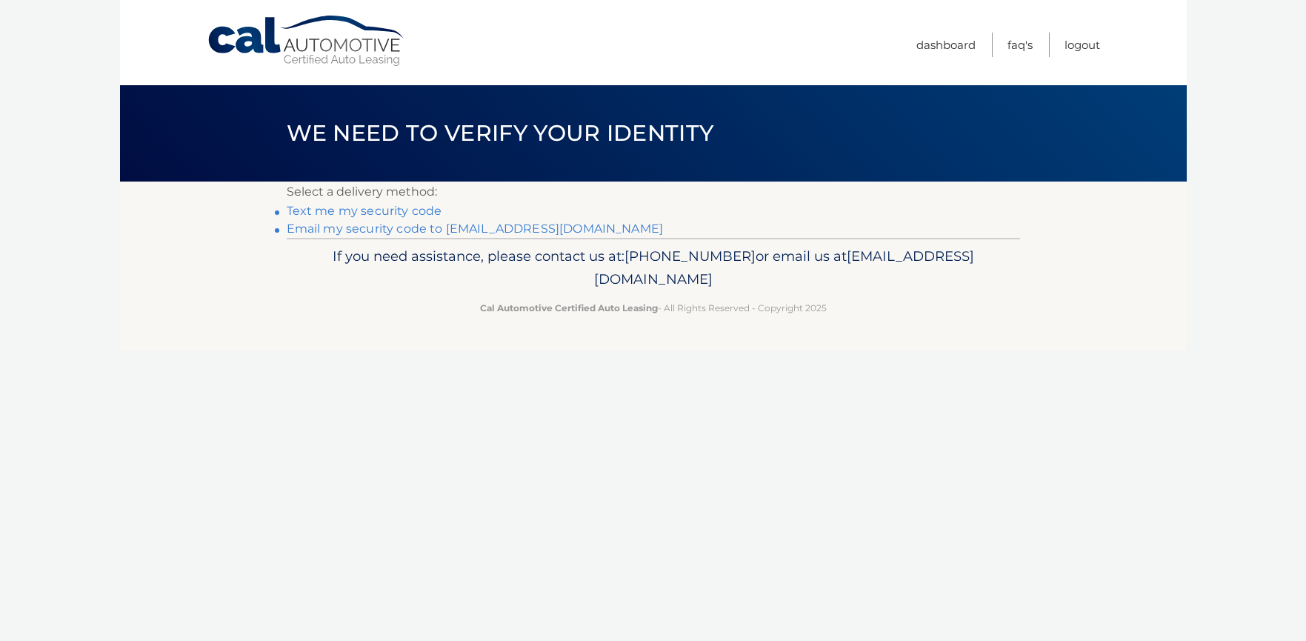 The width and height of the screenshot is (1306, 641). I want to click on a: Text me my security code, so click(364, 210).